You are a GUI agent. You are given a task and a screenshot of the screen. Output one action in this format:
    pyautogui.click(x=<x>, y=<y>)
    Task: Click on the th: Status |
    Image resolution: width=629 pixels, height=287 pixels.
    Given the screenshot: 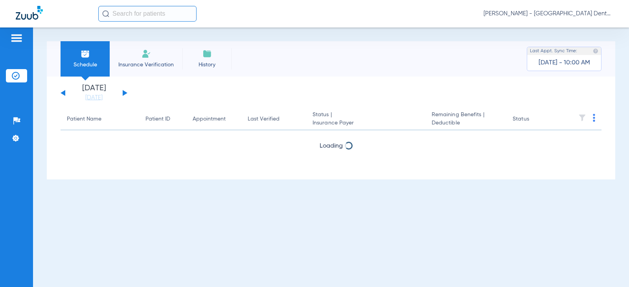 What is the action you would take?
    pyautogui.click(x=365, y=119)
    